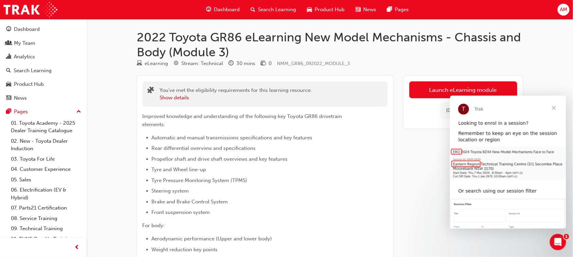  What do you see at coordinates (277, 9) in the screenshot?
I see `span: Search Learning` at bounding box center [277, 9].